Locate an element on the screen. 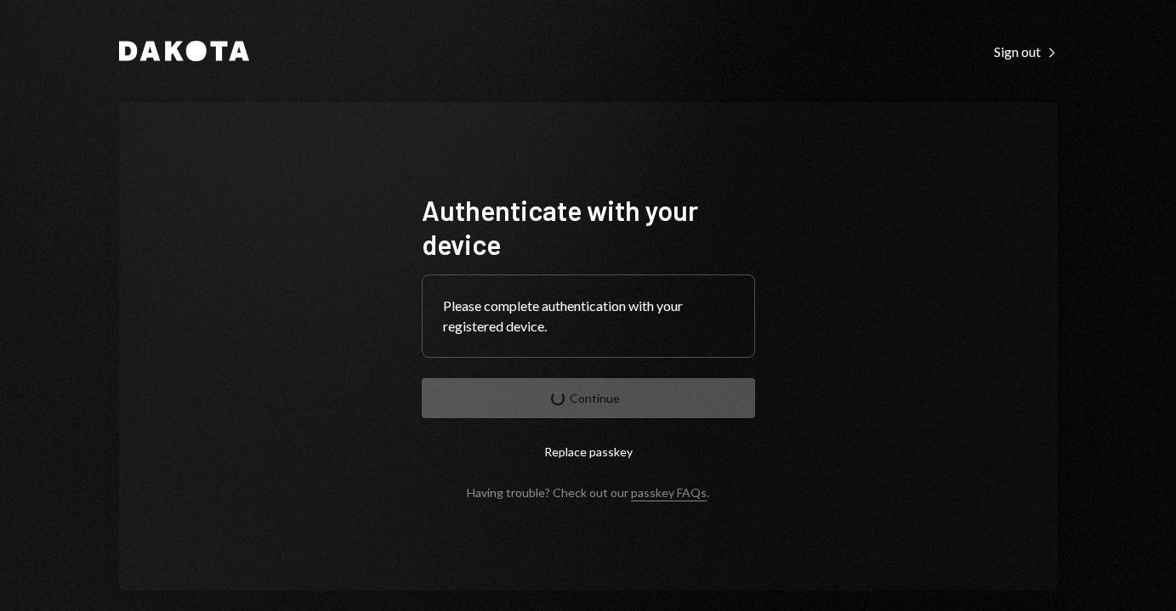  button: Replace passkey is located at coordinates (588, 451).